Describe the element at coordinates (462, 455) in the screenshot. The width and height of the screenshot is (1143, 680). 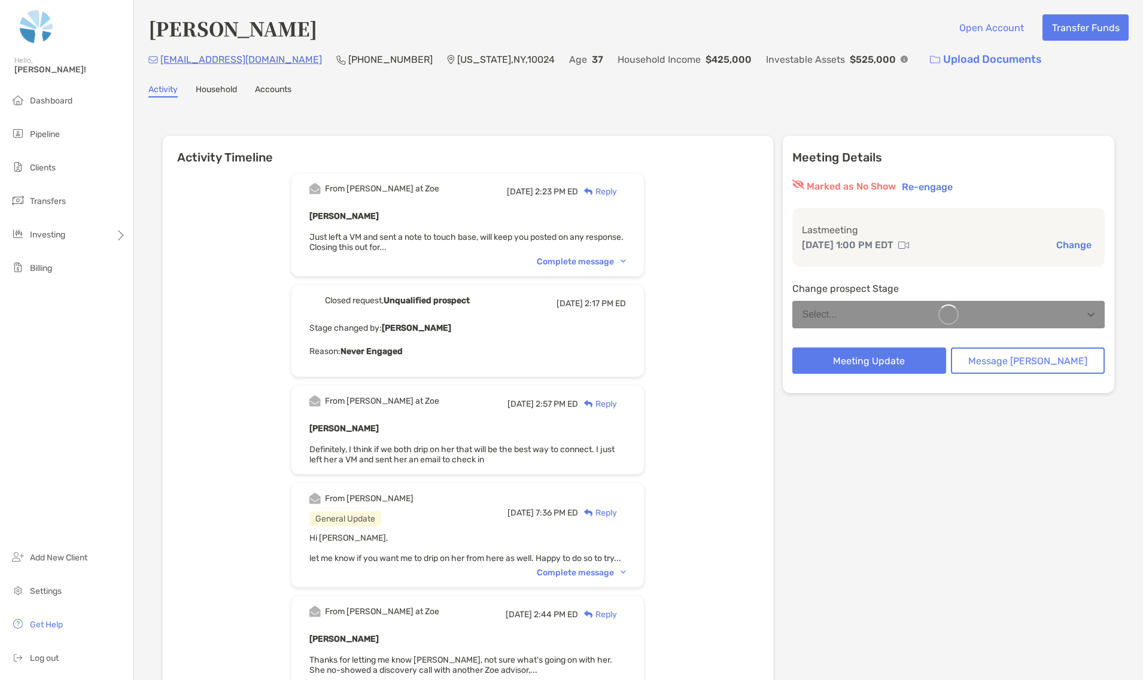
I see `span: Definitely, I think if we both drip on her that will be the best way to connect. I just left her ...` at that location.